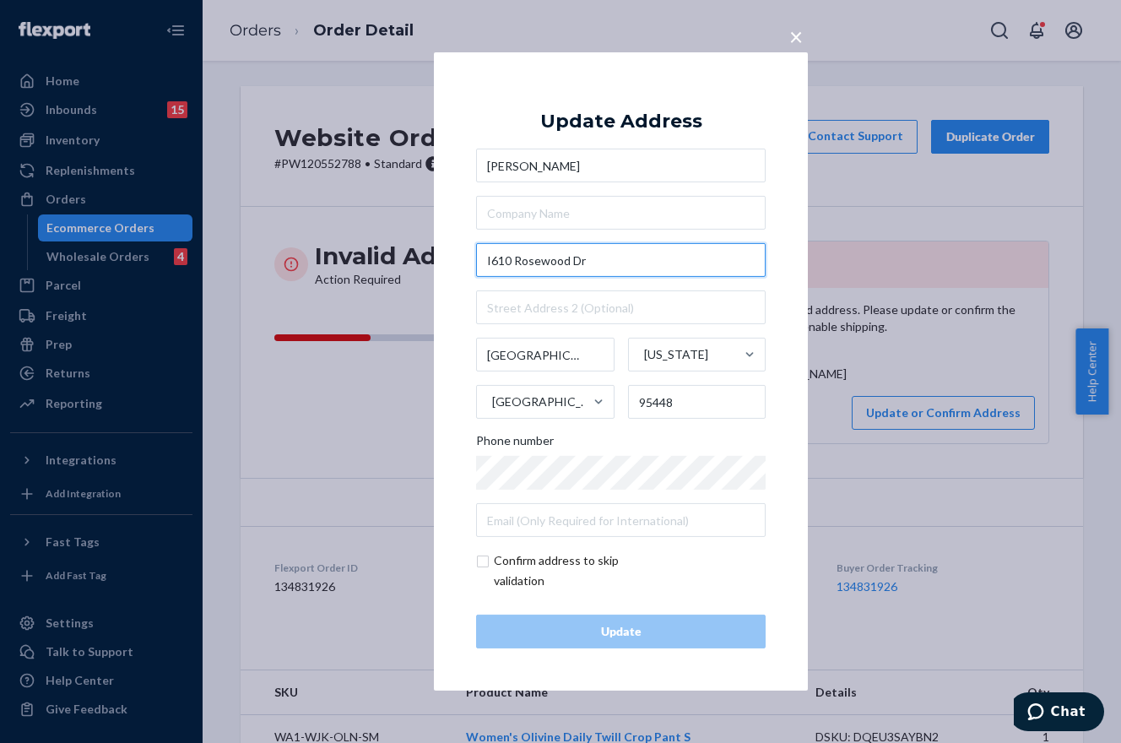 The image size is (1121, 743). What do you see at coordinates (545, 355) in the screenshot?
I see `input: City` at bounding box center [545, 355].